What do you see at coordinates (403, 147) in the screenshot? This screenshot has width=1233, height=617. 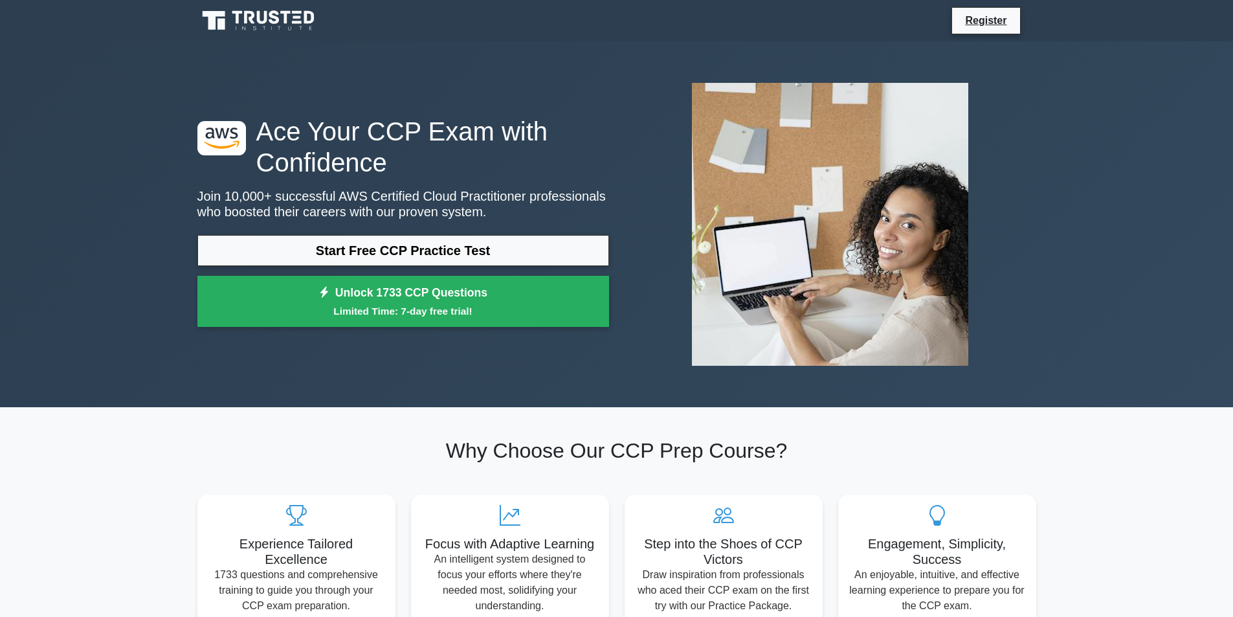 I see `h1: Ace Your CCP Exam with Confidence` at bounding box center [403, 147].